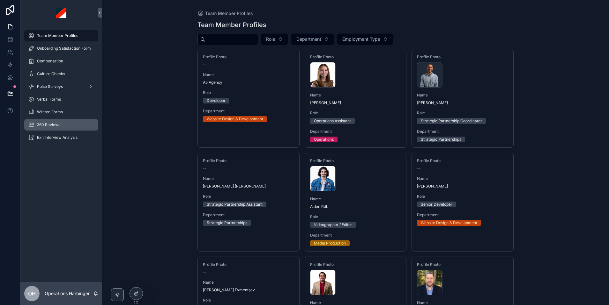  Describe the element at coordinates (57, 138) in the screenshot. I see `span: Exit Interview Analysis` at that location.